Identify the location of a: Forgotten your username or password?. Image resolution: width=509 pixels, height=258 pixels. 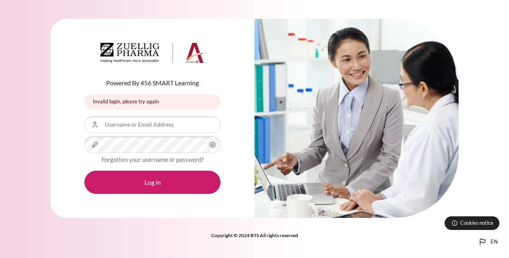
(152, 159).